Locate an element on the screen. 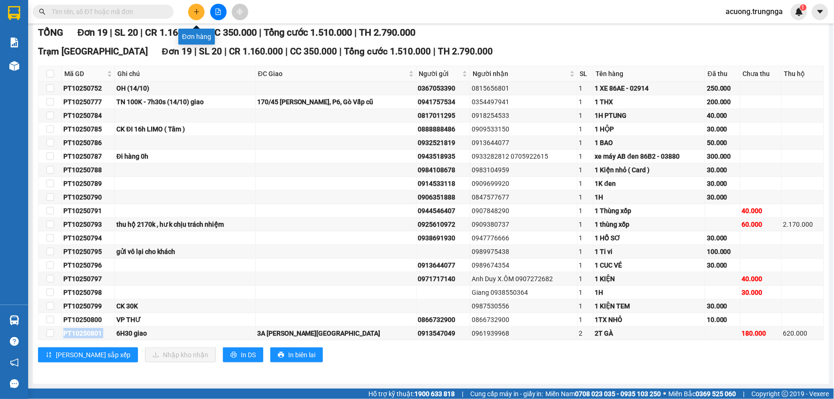 This screenshot has width=834, height=399. span: search is located at coordinates (42, 12).